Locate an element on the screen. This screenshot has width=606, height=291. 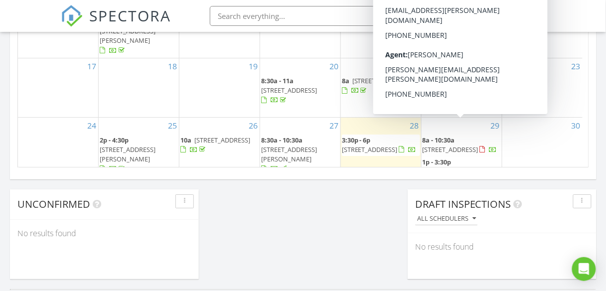
td: Go to August 23, 2025 is located at coordinates (542, 87).